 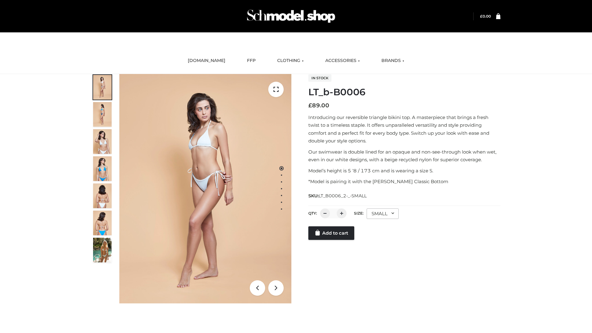 What do you see at coordinates (343, 196) in the screenshot?
I see `span: LT_B0006_2-_-SMALL` at bounding box center [343, 196].